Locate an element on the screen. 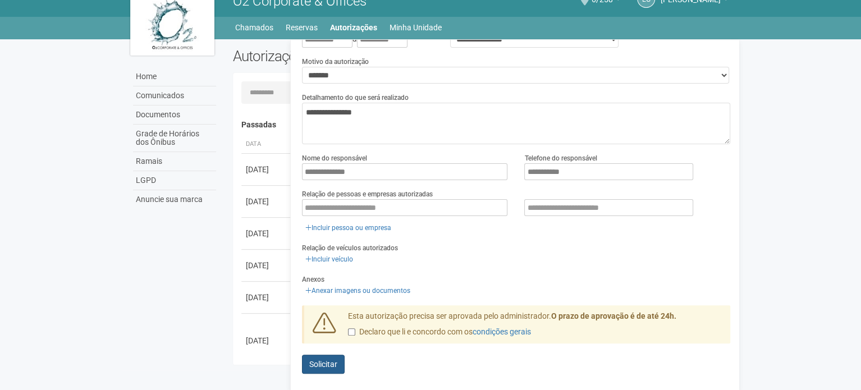 Image resolution: width=861 pixels, height=390 pixels. label: Telefone do responsável is located at coordinates (560, 158).